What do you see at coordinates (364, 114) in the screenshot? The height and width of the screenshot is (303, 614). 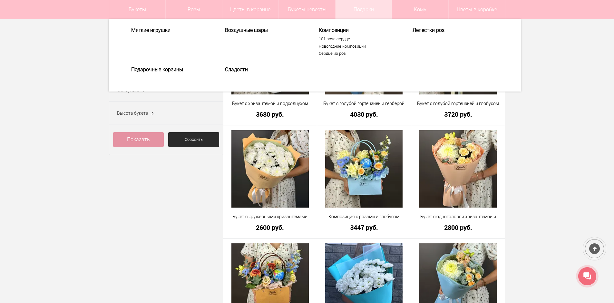 I see `a: 4030 руб.` at bounding box center [364, 114].